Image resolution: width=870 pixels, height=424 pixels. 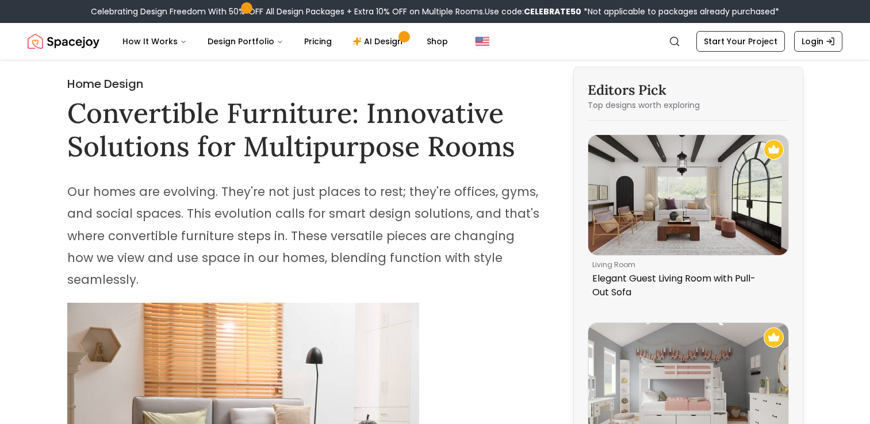 What do you see at coordinates (818, 41) in the screenshot?
I see `a: Login` at bounding box center [818, 41].